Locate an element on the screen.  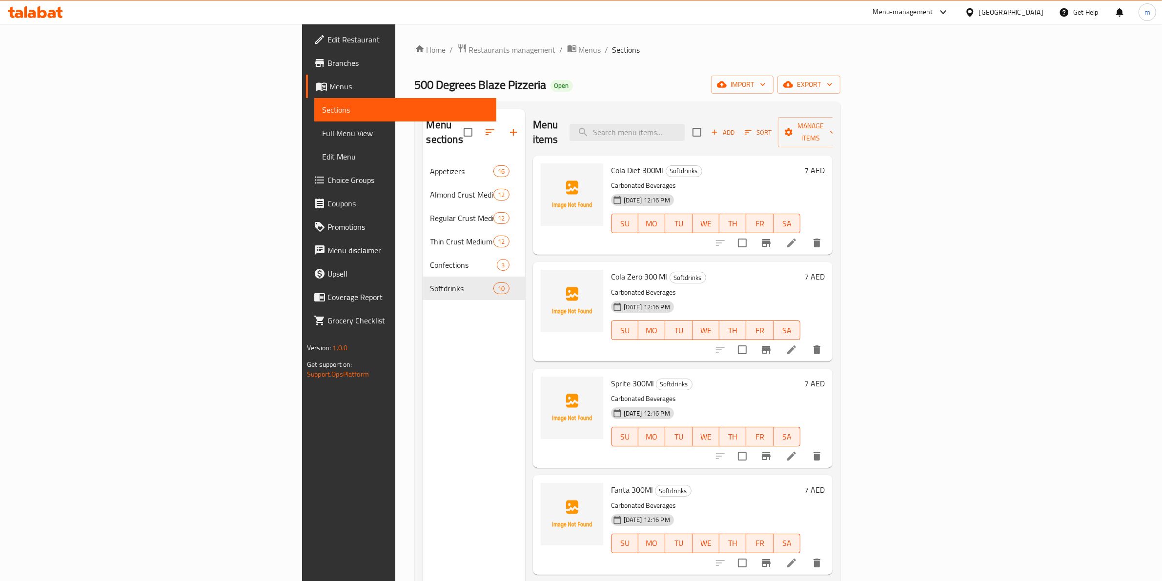
span: 16 is located at coordinates (501, 171).